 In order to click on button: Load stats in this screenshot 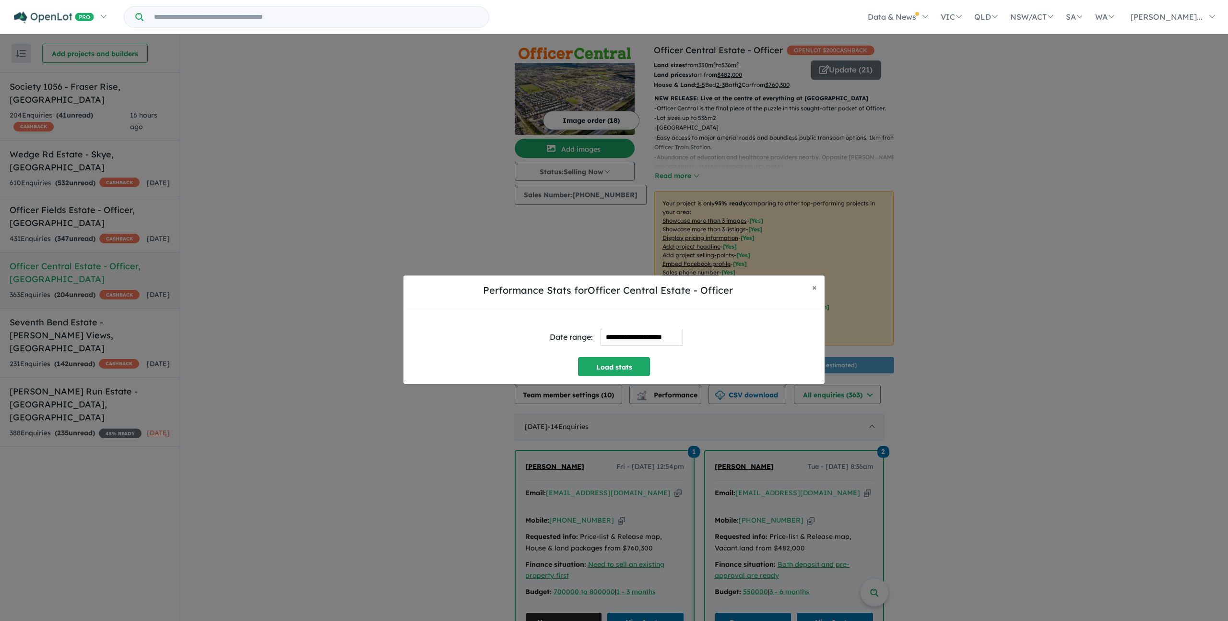, I will do `click(614, 367)`.